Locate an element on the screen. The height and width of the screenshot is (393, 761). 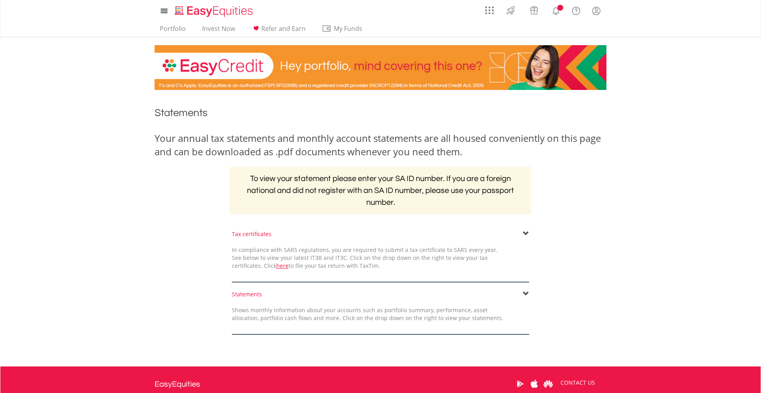
img: thrive-v2.svg is located at coordinates (510, 10).